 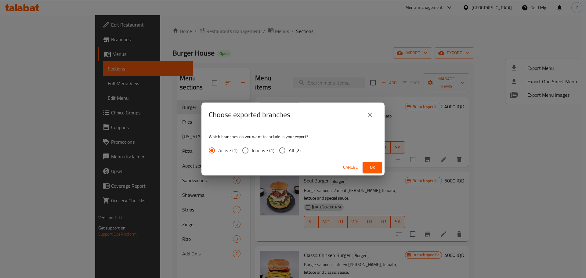 What do you see at coordinates (294, 150) in the screenshot?
I see `span: All (2)` at bounding box center [294, 150].